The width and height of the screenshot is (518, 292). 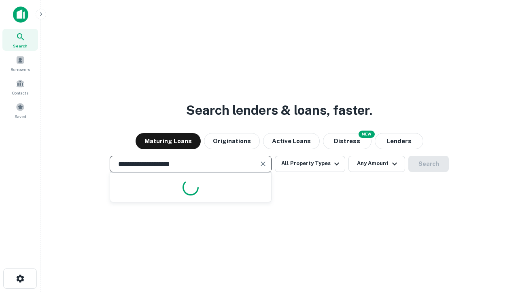 What do you see at coordinates (20, 116) in the screenshot?
I see `span: Saved` at bounding box center [20, 116].